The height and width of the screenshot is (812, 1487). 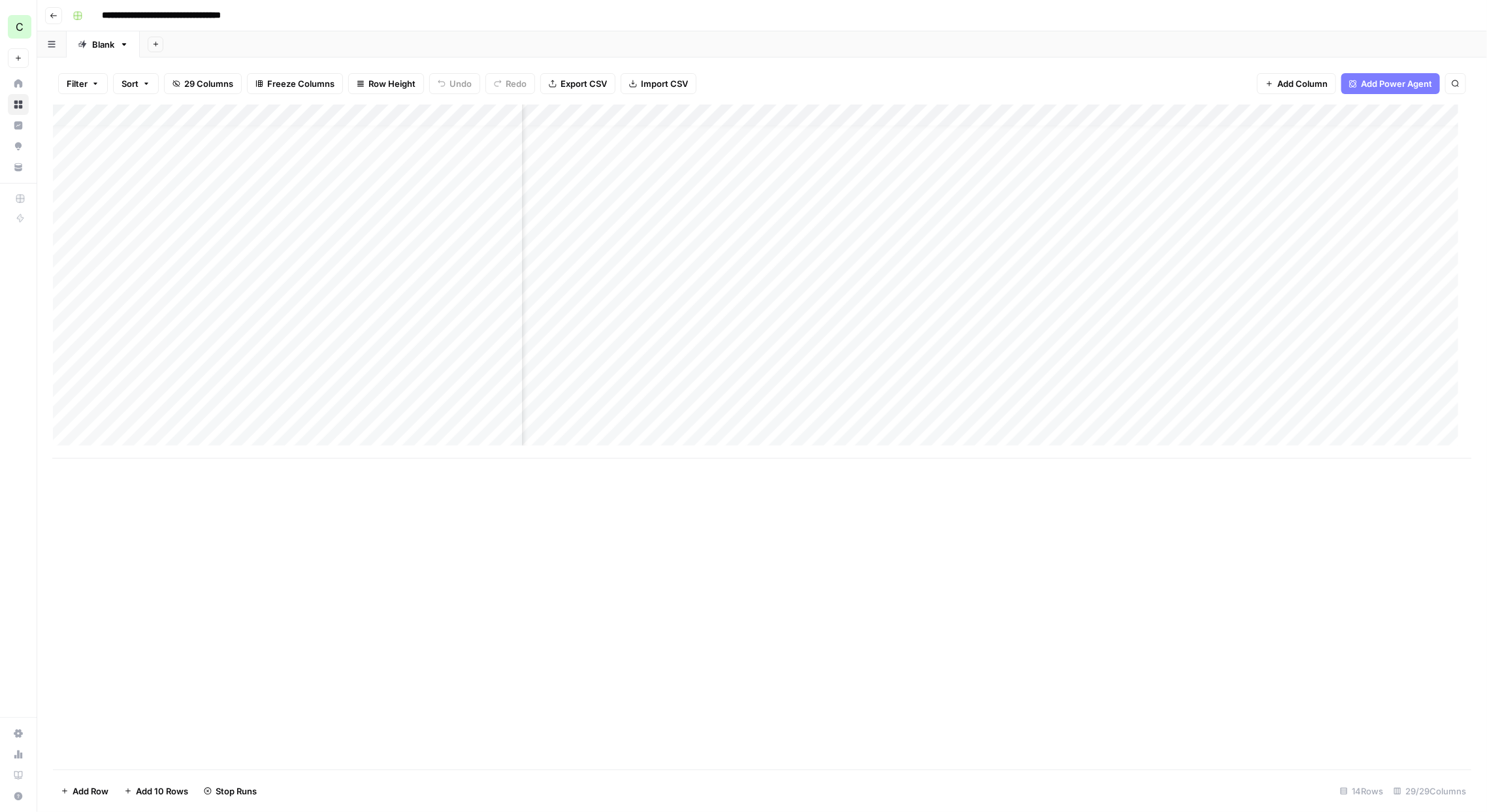 What do you see at coordinates (103, 45) in the screenshot?
I see `a: Blank` at bounding box center [103, 45].